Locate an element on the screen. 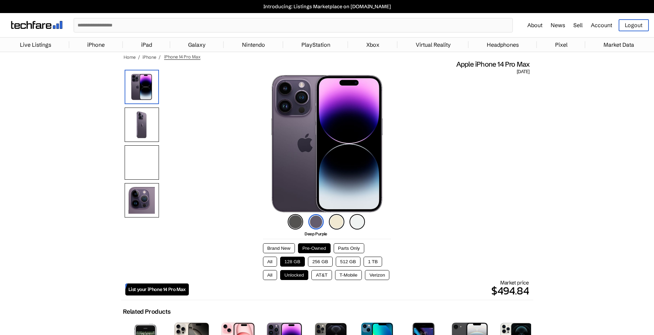 The image size is (654, 335). button: T-Mobile is located at coordinates (348, 275).